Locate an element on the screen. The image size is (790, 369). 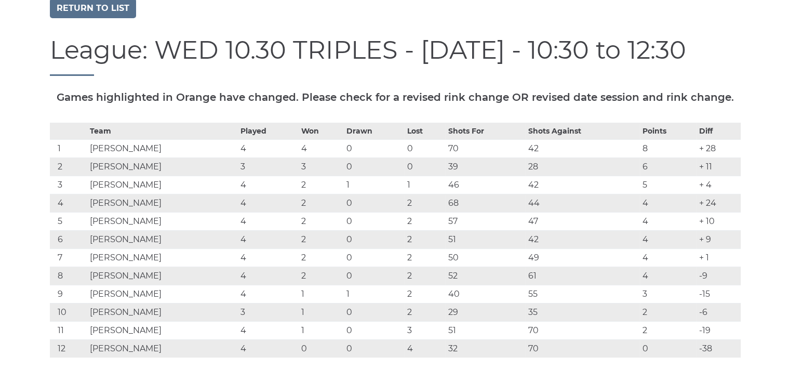
th: Team is located at coordinates (163, 131).